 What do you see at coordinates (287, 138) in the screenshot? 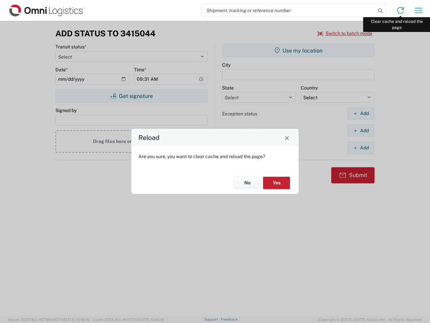
I see `button: Close` at bounding box center [287, 138].